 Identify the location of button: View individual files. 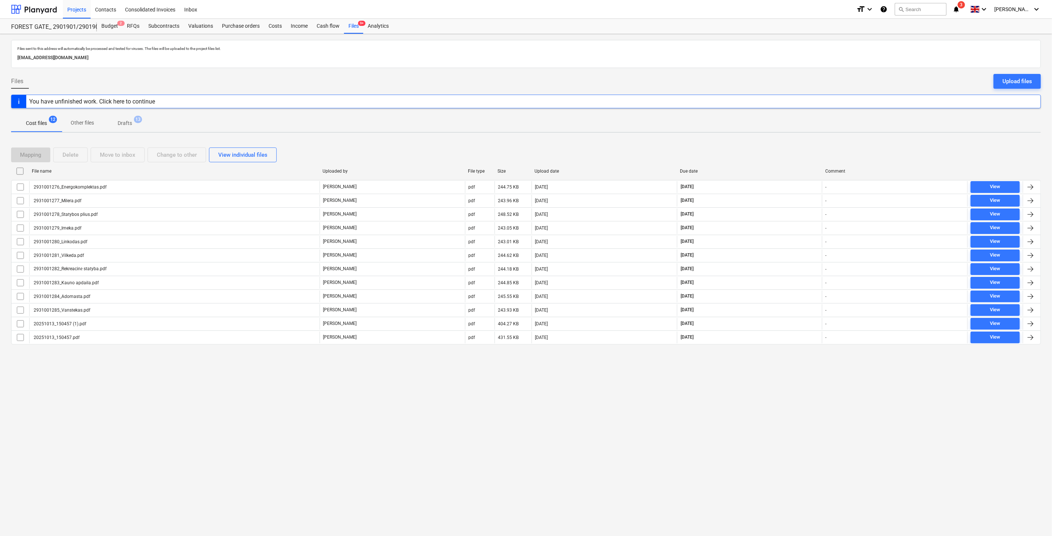
(243, 155).